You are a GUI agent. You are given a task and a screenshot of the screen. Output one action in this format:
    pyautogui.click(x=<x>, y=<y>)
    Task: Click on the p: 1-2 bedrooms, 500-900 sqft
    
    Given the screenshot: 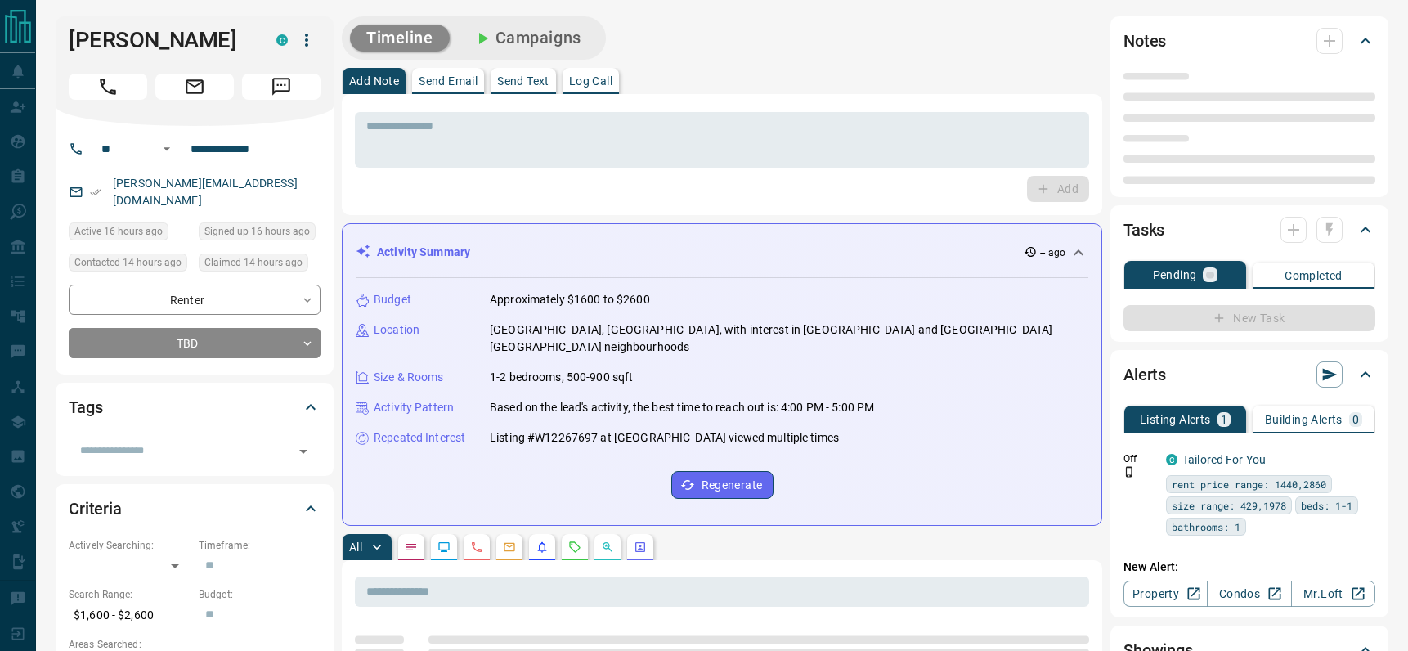 What is the action you would take?
    pyautogui.click(x=561, y=377)
    